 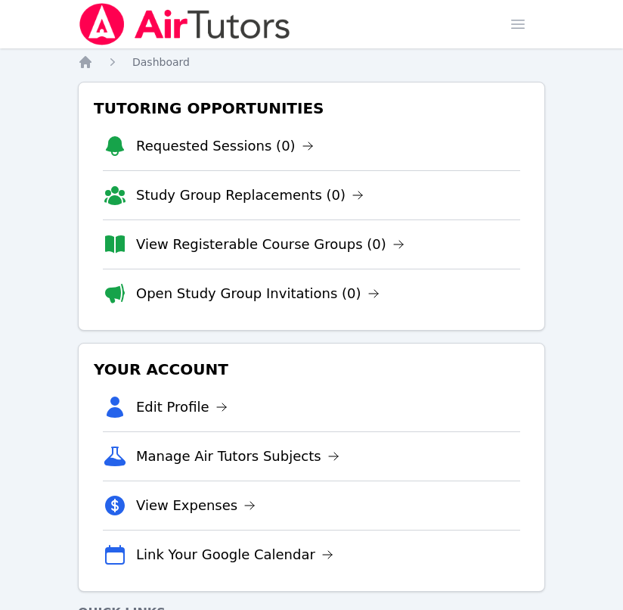 I want to click on a: Requested Sessions (0), so click(x=225, y=146).